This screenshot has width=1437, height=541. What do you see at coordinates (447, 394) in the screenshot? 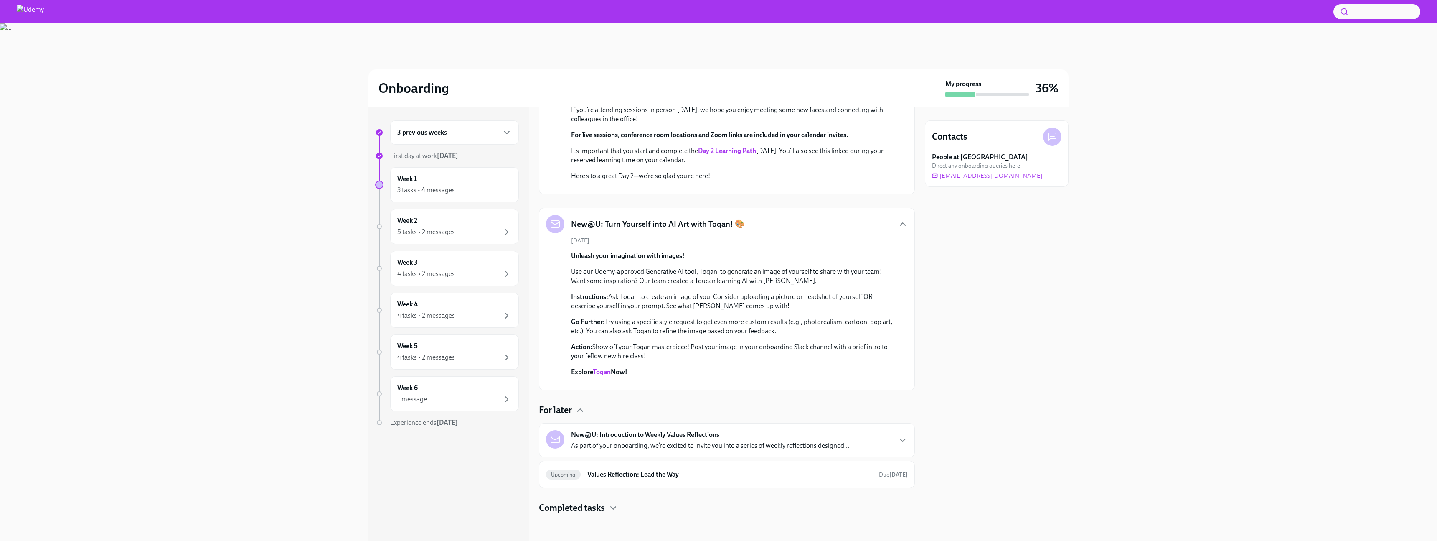
I see `a: Week 61 message` at bounding box center [447, 394].